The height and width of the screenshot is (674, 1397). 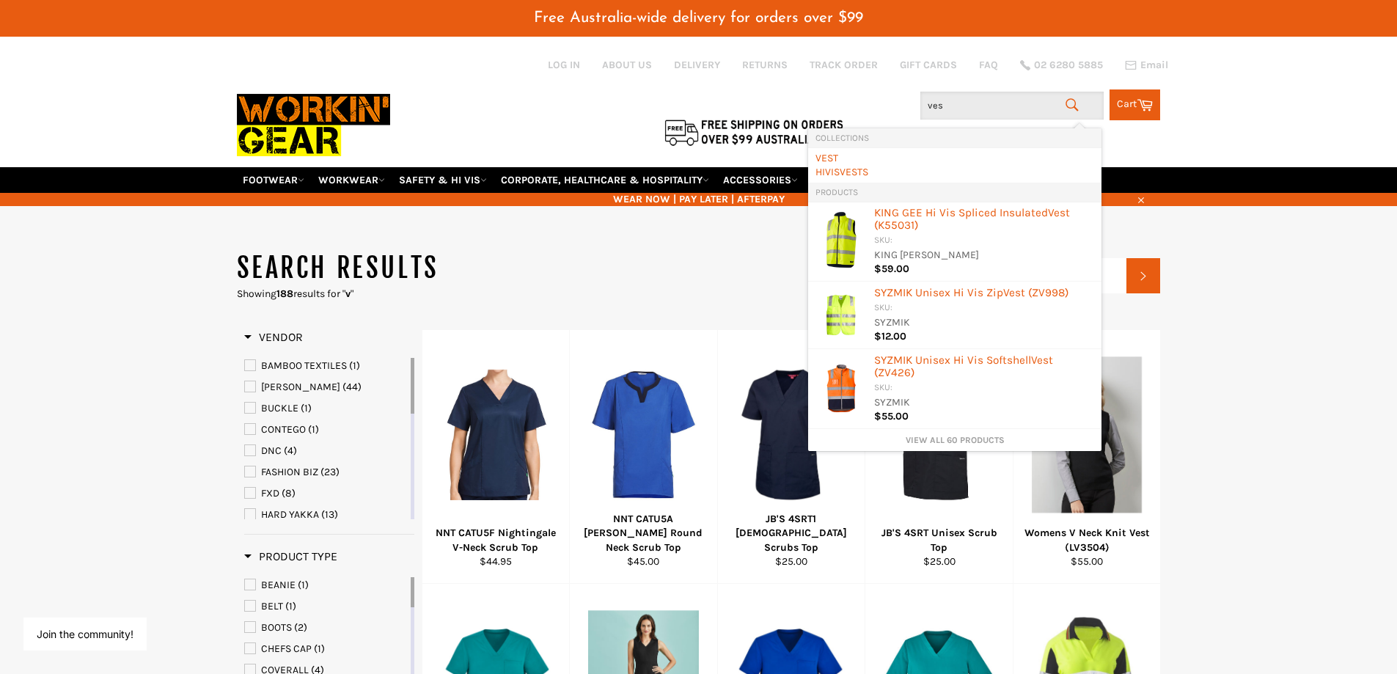 I want to click on a: CONTEGO, so click(x=326, y=430).